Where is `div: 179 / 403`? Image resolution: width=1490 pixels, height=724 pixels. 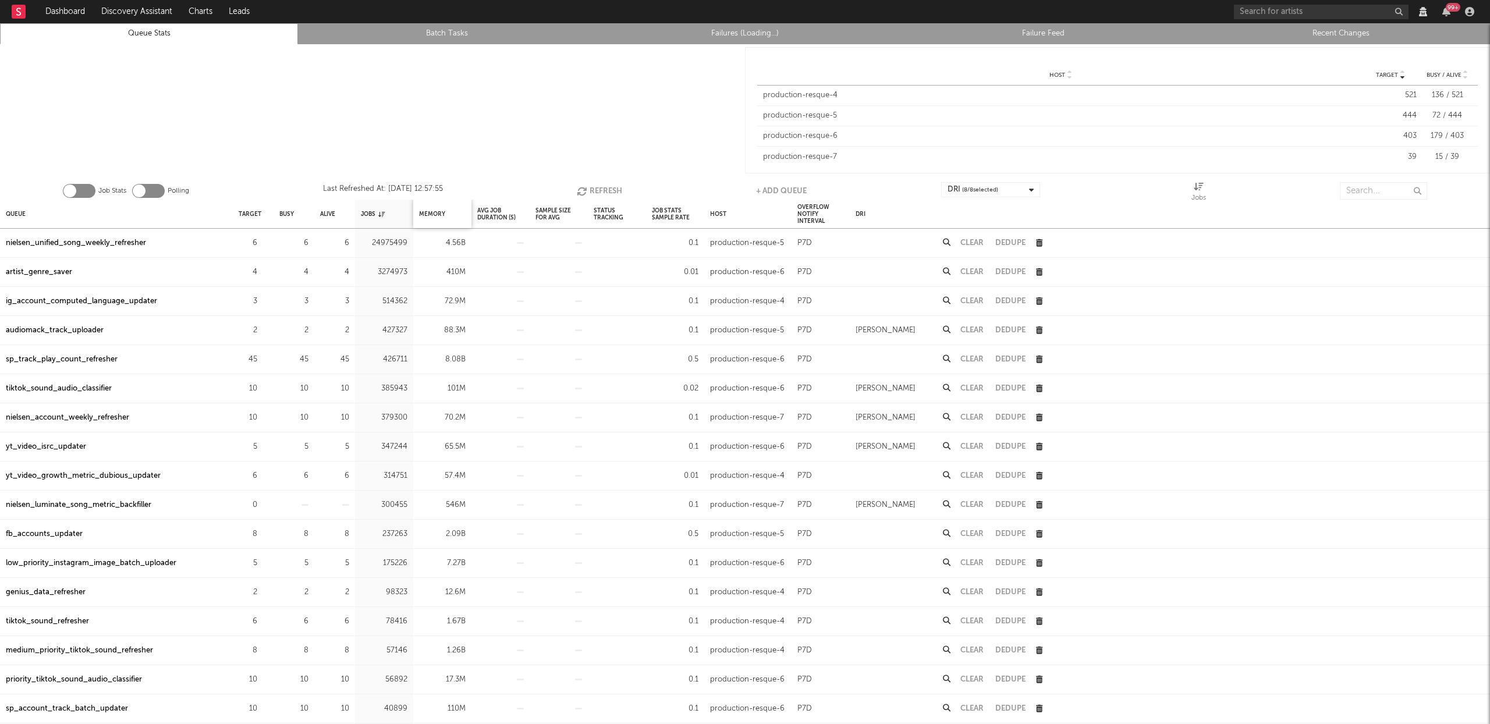 div: 179 / 403 is located at coordinates (1447, 136).